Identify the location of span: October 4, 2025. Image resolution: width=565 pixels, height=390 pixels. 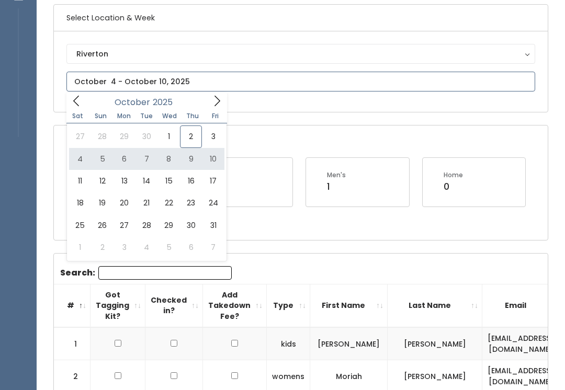
(80, 159).